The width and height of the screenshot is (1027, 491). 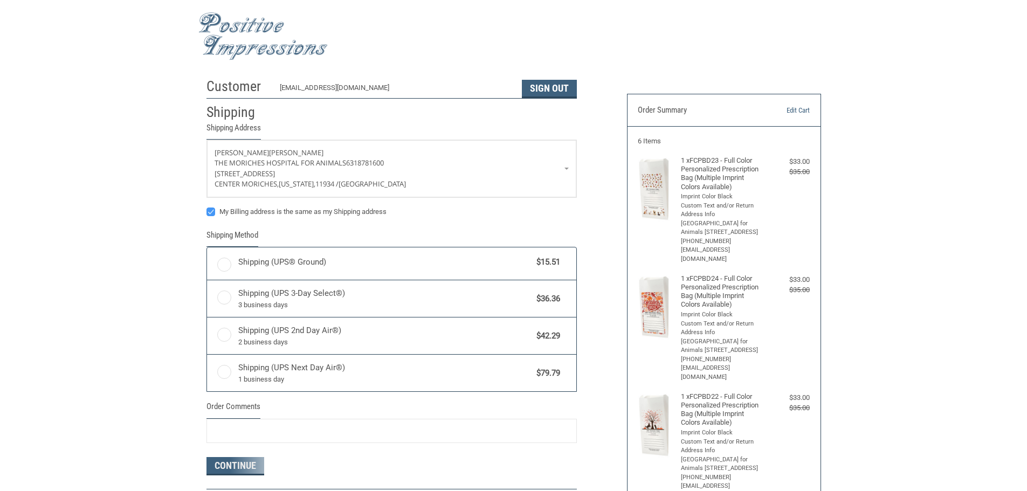 I want to click on button: Continue, so click(x=235, y=466).